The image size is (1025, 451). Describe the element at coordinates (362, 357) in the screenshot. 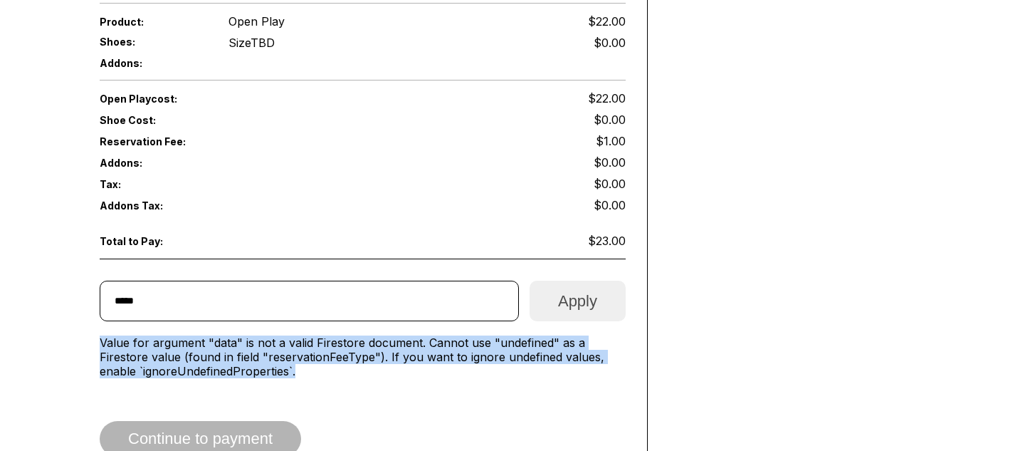

I see `span: Value for argument "data" is not a valid Firestore document. Cannot use "undefined" as a Firestor...` at that location.